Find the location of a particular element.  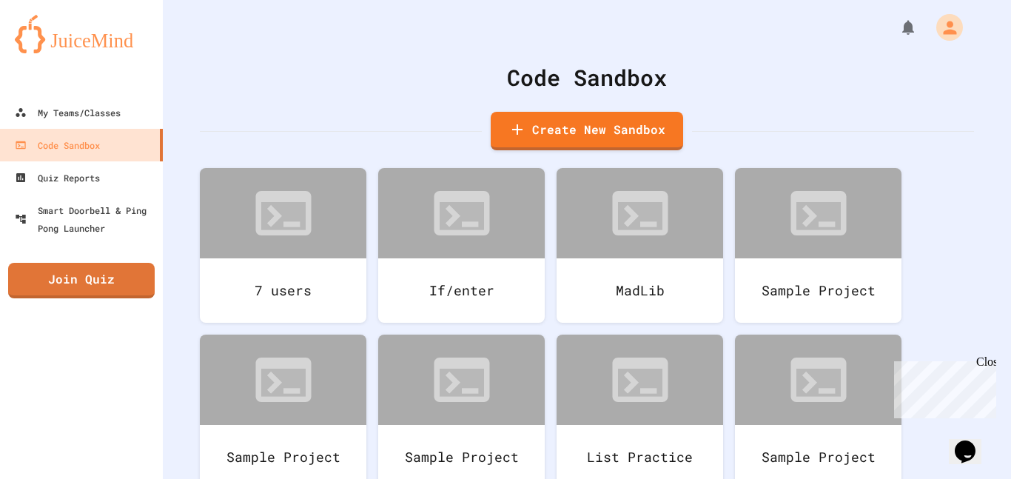

div: Chat with us now!Close is located at coordinates (54, 50).